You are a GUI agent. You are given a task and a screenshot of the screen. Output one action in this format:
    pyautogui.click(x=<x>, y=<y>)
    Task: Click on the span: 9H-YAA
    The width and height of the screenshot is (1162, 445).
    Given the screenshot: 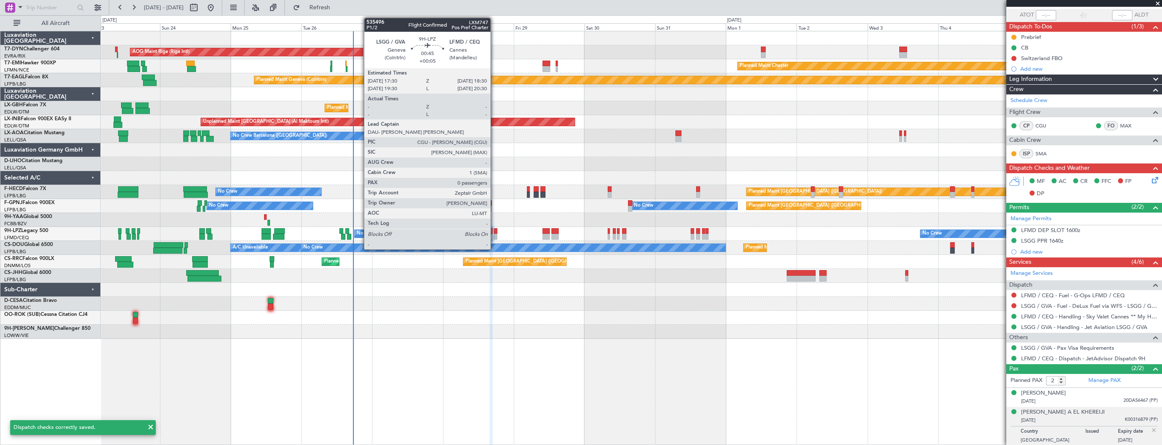 What is the action you would take?
    pyautogui.click(x=14, y=217)
    